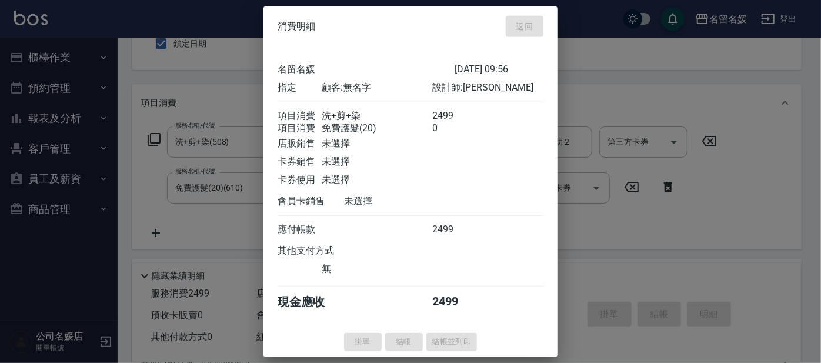 The width and height of the screenshot is (821, 363). Describe the element at coordinates (377, 269) in the screenshot. I see `div: 無` at that location.